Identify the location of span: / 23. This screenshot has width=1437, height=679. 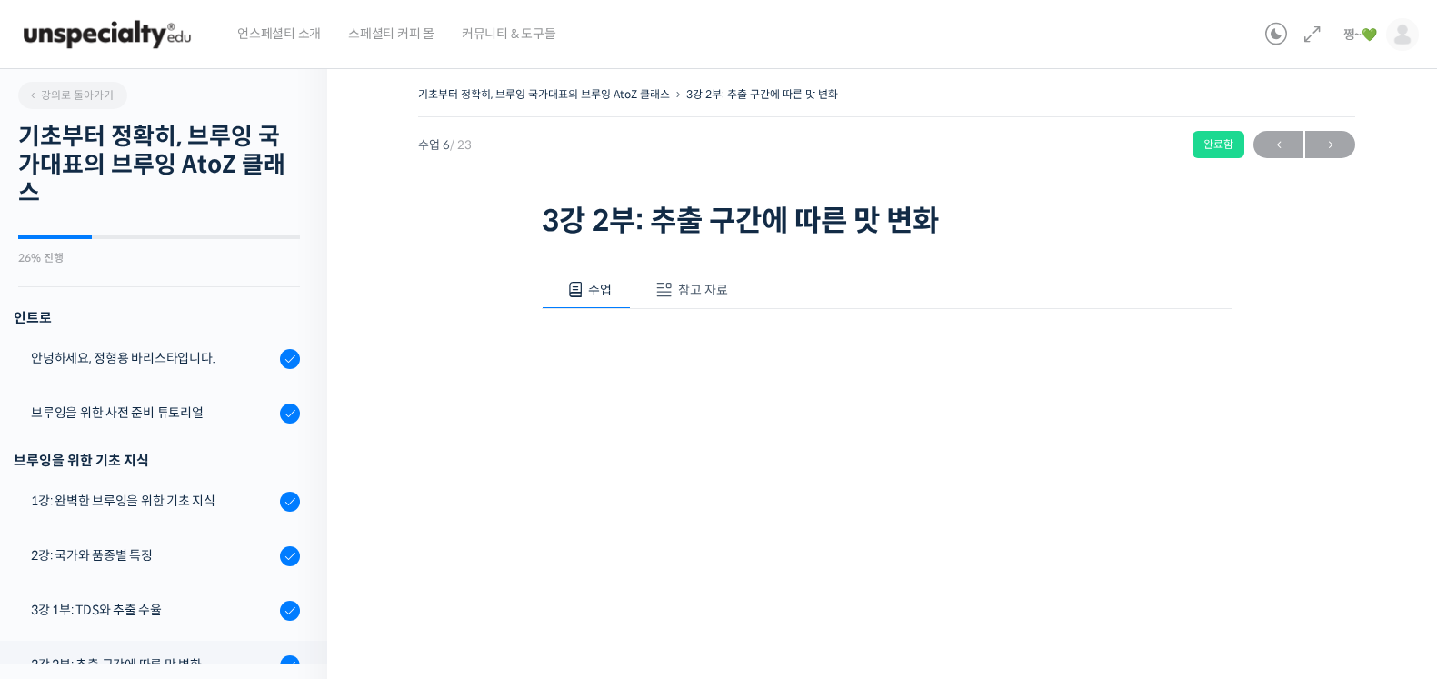
(461, 144).